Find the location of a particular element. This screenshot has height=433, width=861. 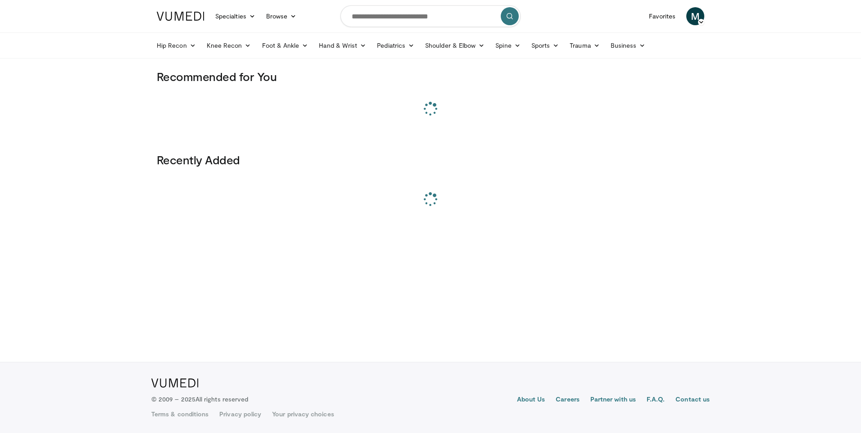

input: Search topics, interventions is located at coordinates (431, 16).